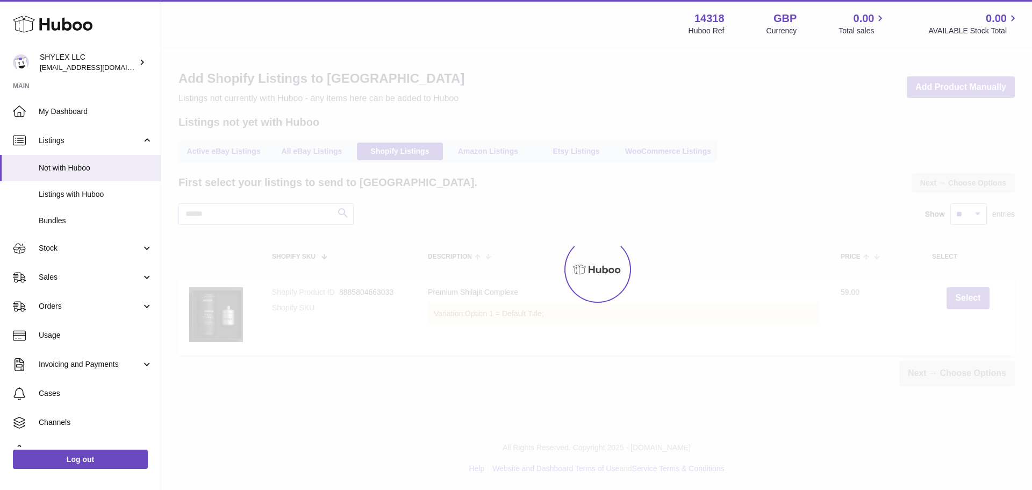 This screenshot has width=1032, height=490. I want to click on strong: 14318, so click(709, 18).